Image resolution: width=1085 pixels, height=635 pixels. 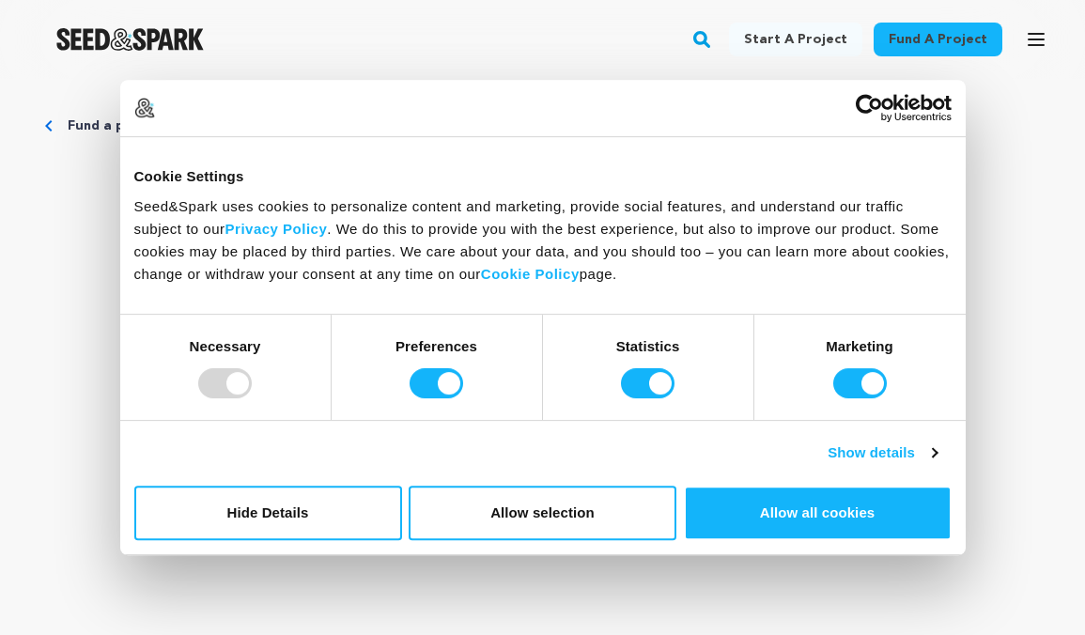 What do you see at coordinates (436, 346) in the screenshot?
I see `strong: Preferences` at bounding box center [436, 346].